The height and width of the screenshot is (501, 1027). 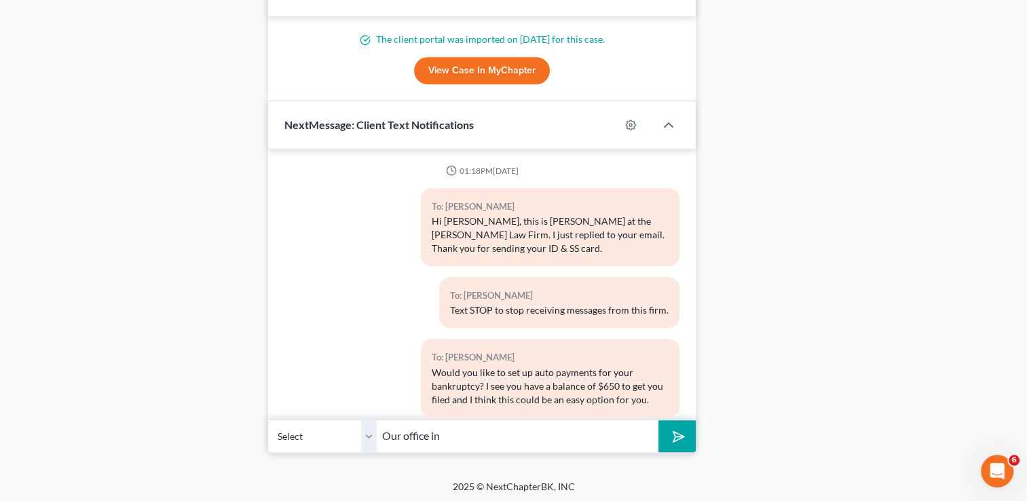 What do you see at coordinates (559, 310) in the screenshot?
I see `div: Text STOP to stop receiving messages from this firm.` at bounding box center [559, 310].